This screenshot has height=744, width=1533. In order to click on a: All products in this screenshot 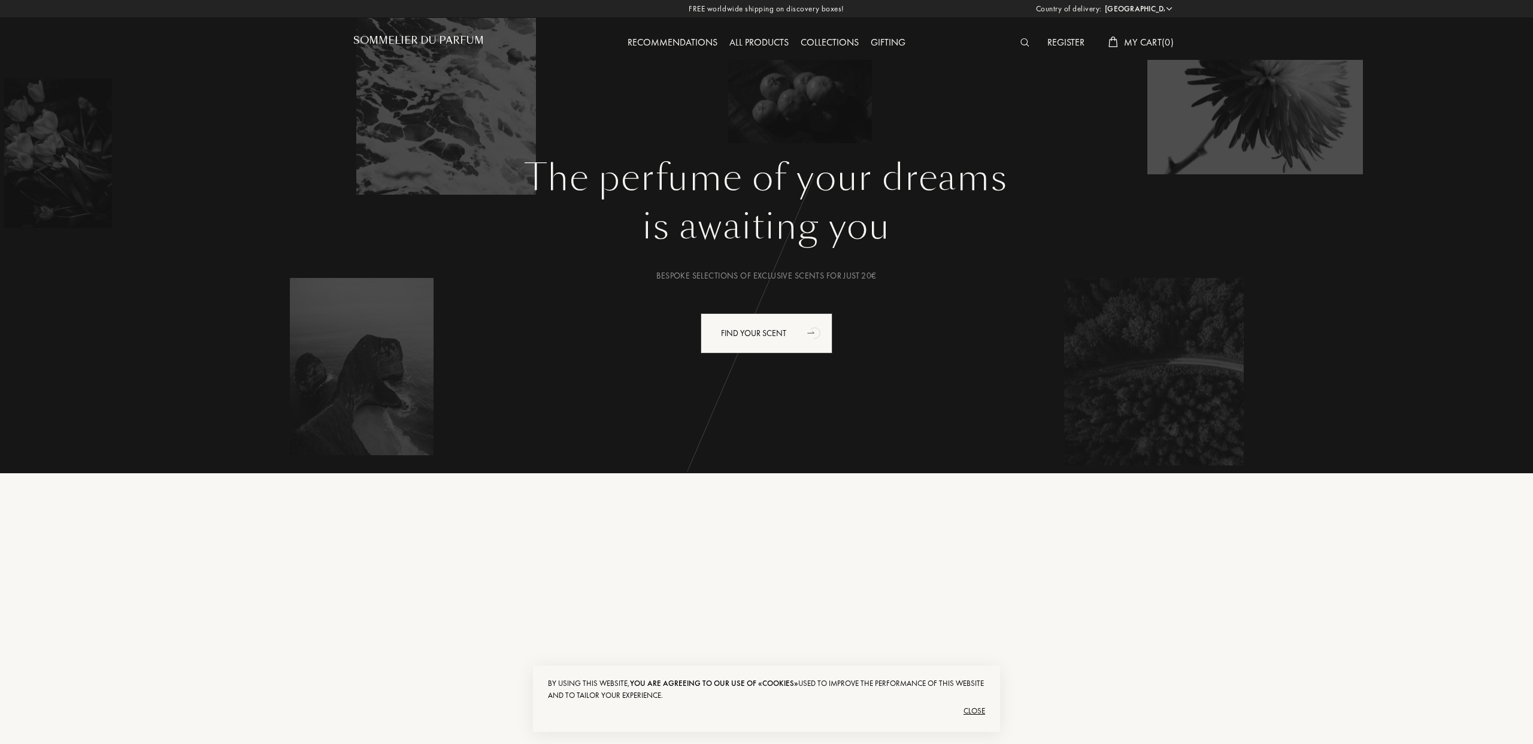, I will do `click(759, 42)`.